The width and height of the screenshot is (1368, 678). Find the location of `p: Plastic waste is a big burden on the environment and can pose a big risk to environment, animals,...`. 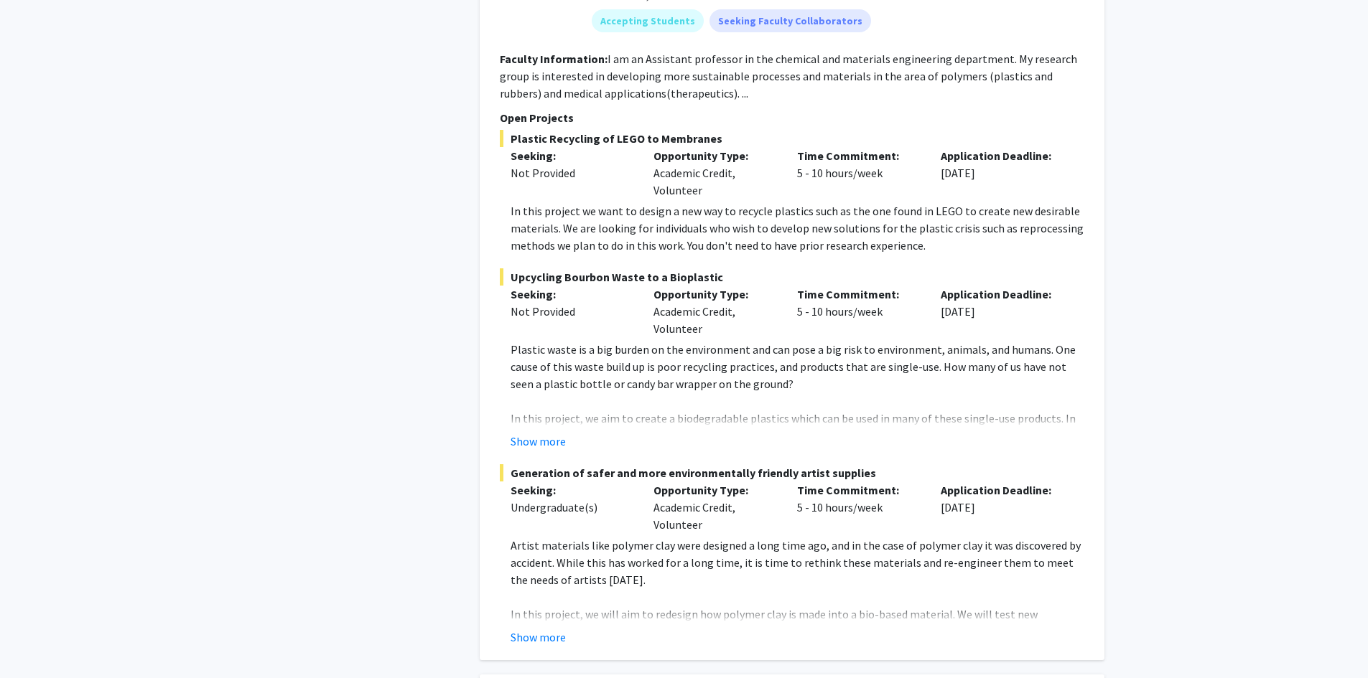

p: Plastic waste is a big burden on the environment and can pose a big risk to environment, animals,... is located at coordinates (797, 367).